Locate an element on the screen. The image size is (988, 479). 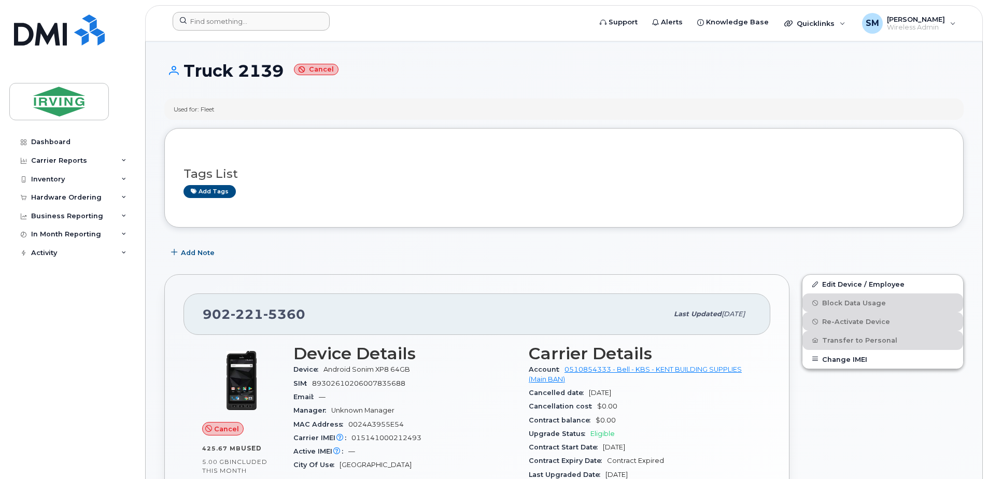
span: 902 is located at coordinates (254, 314).